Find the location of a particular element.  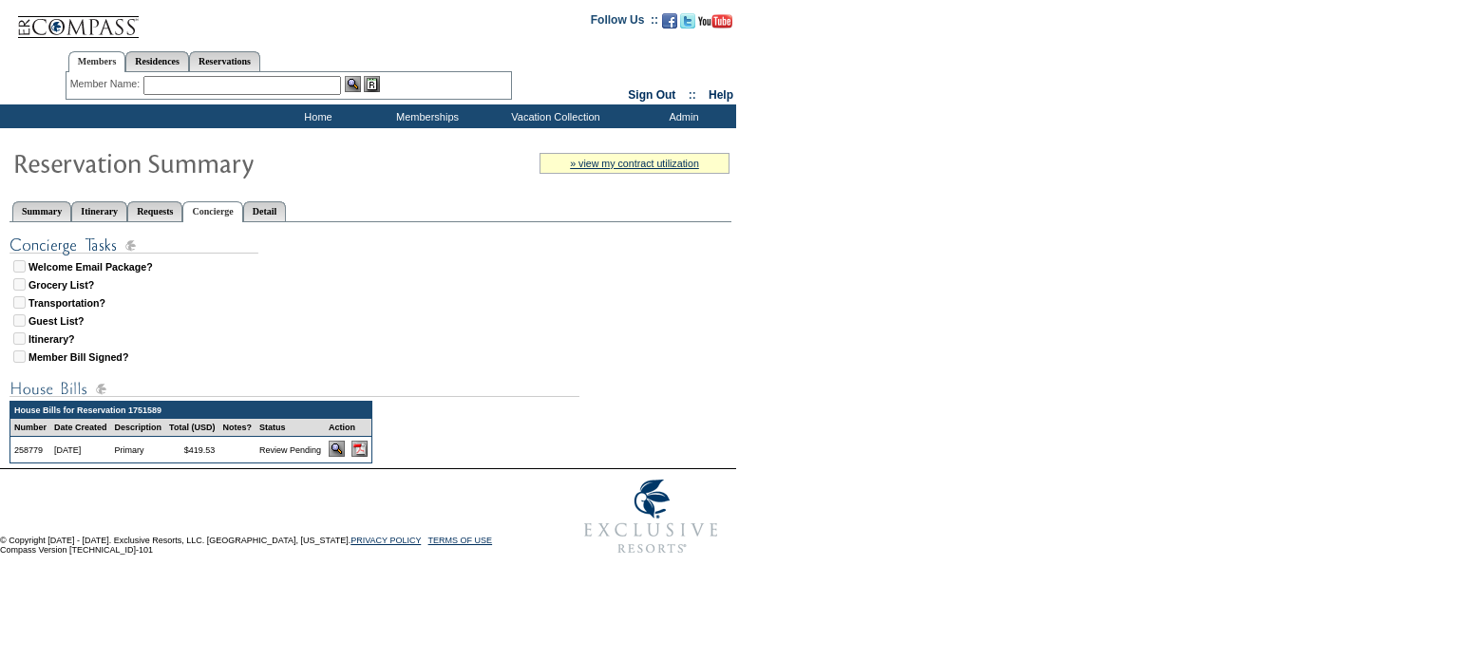

td: Home is located at coordinates (315, 116).